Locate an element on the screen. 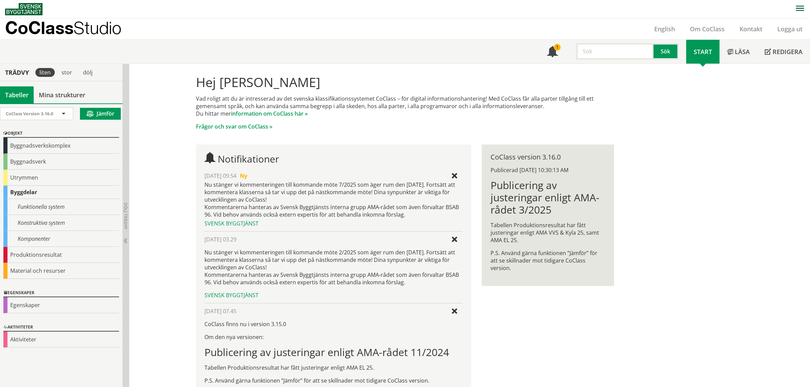 Image resolution: width=810 pixels, height=387 pixels. a: Kontakt is located at coordinates (750, 29).